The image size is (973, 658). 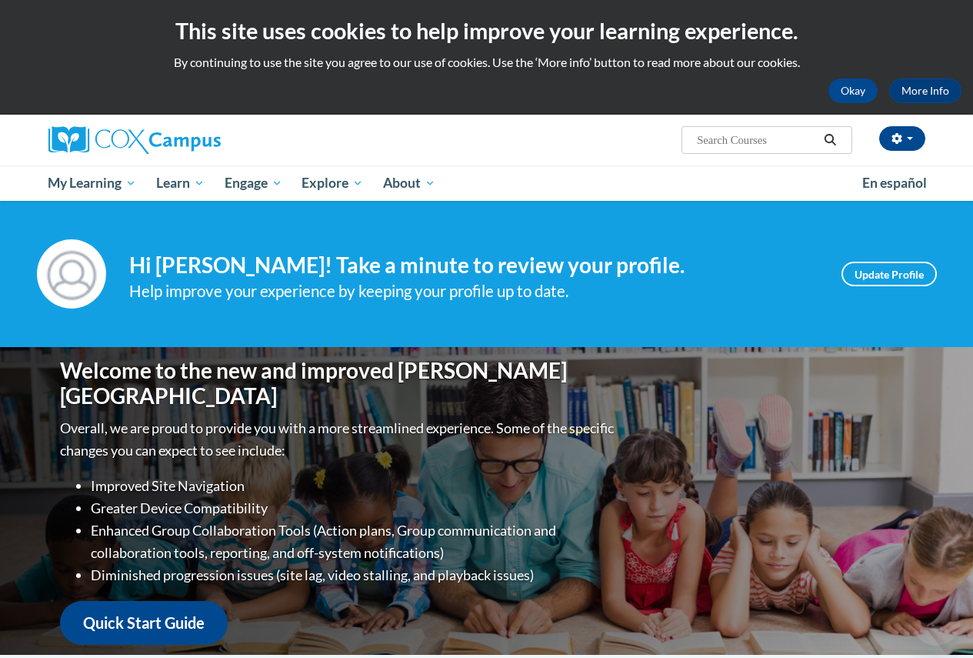 What do you see at coordinates (339, 439) in the screenshot?
I see `p: Overall, we are proud to provide you with a more streamlined experience. Some of the specific cha...` at bounding box center [339, 439].